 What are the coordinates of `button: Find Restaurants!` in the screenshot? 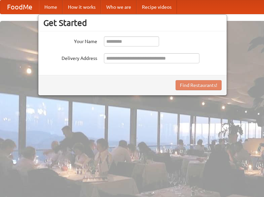 It's located at (199, 85).